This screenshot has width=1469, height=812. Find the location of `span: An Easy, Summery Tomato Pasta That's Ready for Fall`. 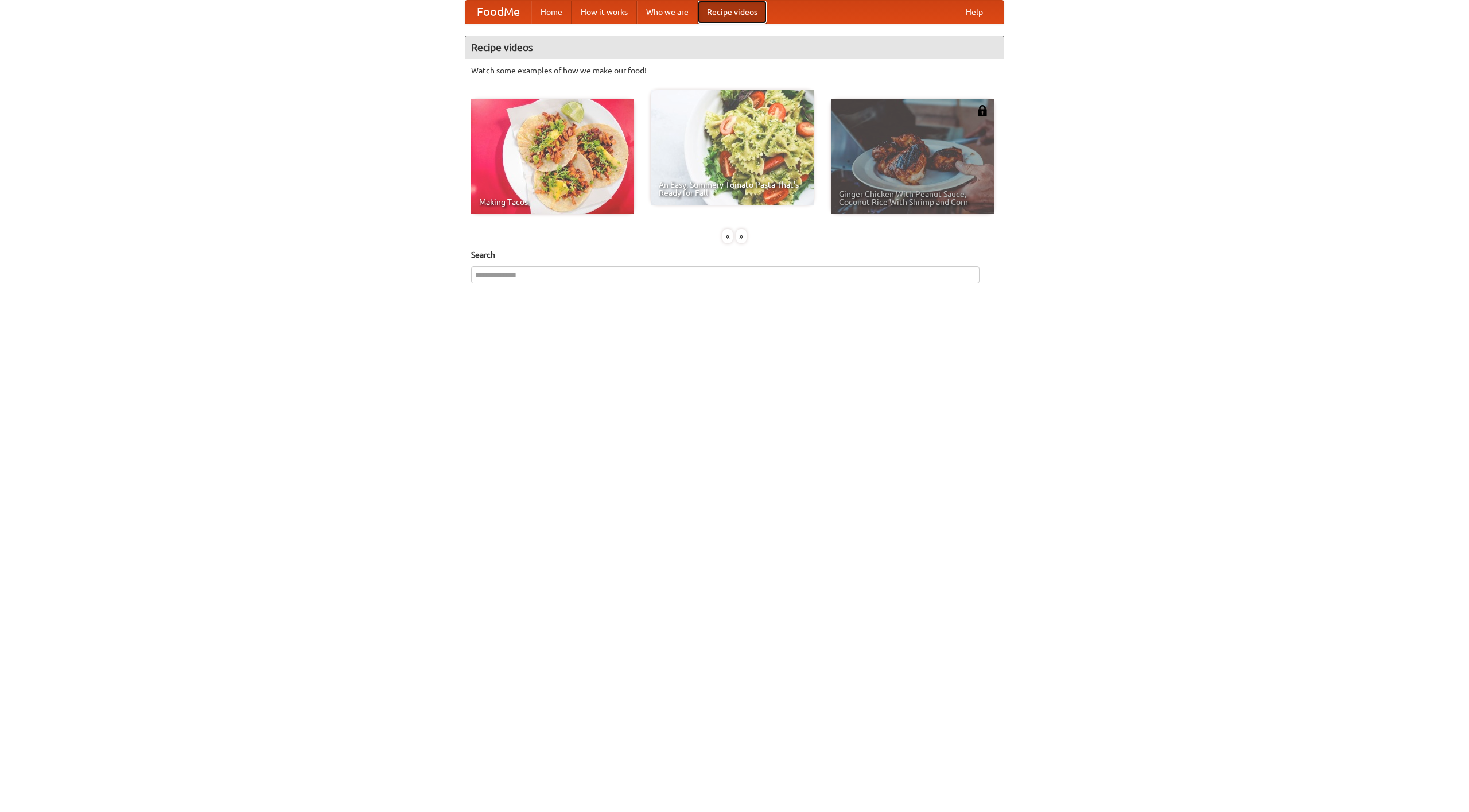

span: An Easy, Summery Tomato Pasta That's Ready for Fall is located at coordinates (732, 189).